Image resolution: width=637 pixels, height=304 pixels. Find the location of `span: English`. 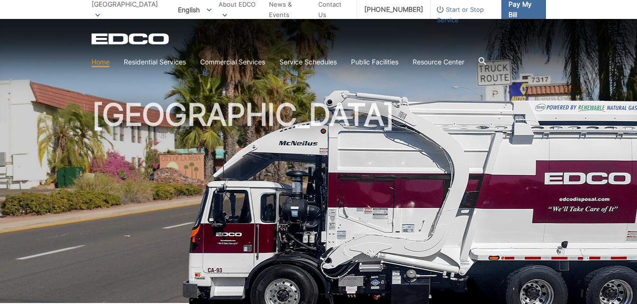

span: English is located at coordinates (194, 9).